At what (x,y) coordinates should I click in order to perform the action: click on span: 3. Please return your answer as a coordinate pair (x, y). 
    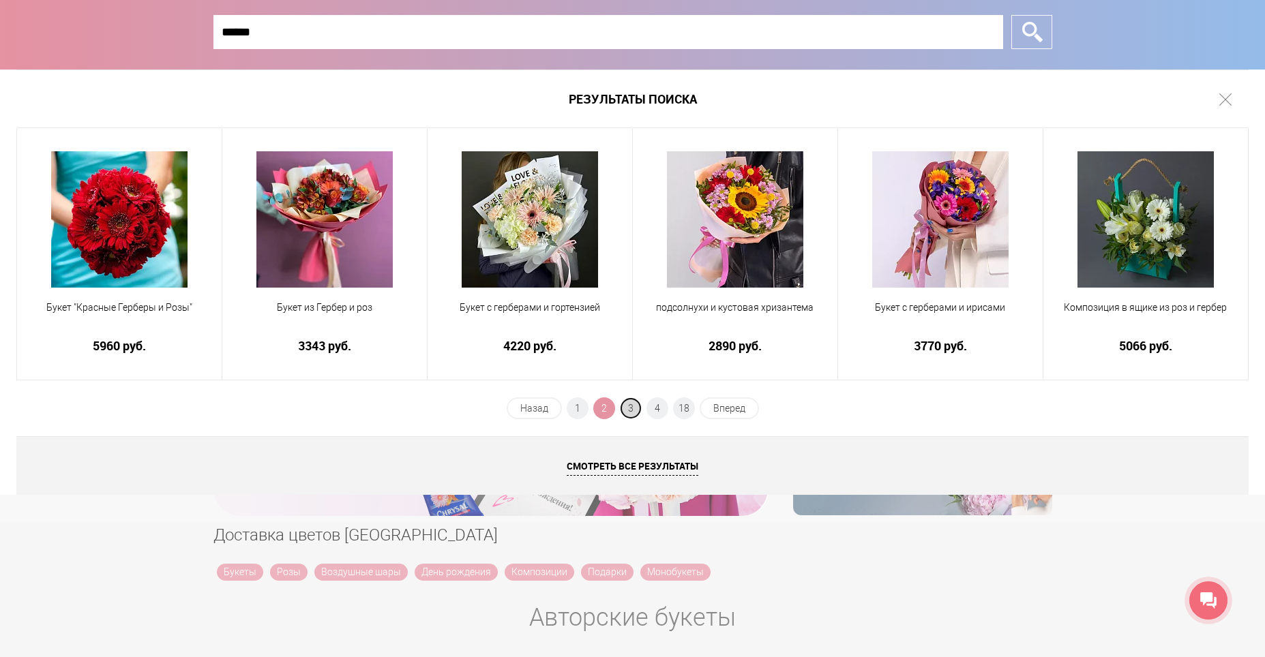
    Looking at the image, I should click on (631, 409).